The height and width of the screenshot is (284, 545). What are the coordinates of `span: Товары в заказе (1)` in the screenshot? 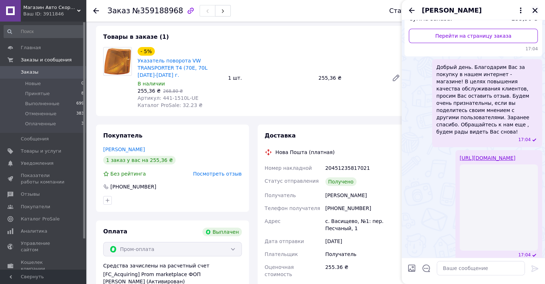 It's located at (136, 37).